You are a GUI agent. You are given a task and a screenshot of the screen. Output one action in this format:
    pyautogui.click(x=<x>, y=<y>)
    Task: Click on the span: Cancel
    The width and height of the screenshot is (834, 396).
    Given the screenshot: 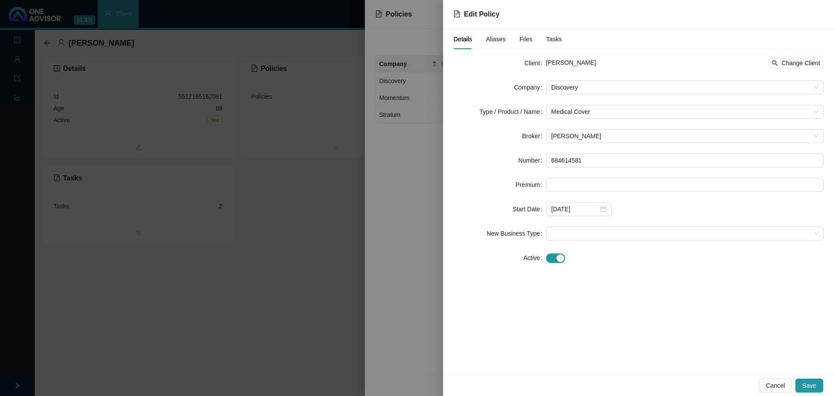 What is the action you would take?
    pyautogui.click(x=775, y=385)
    